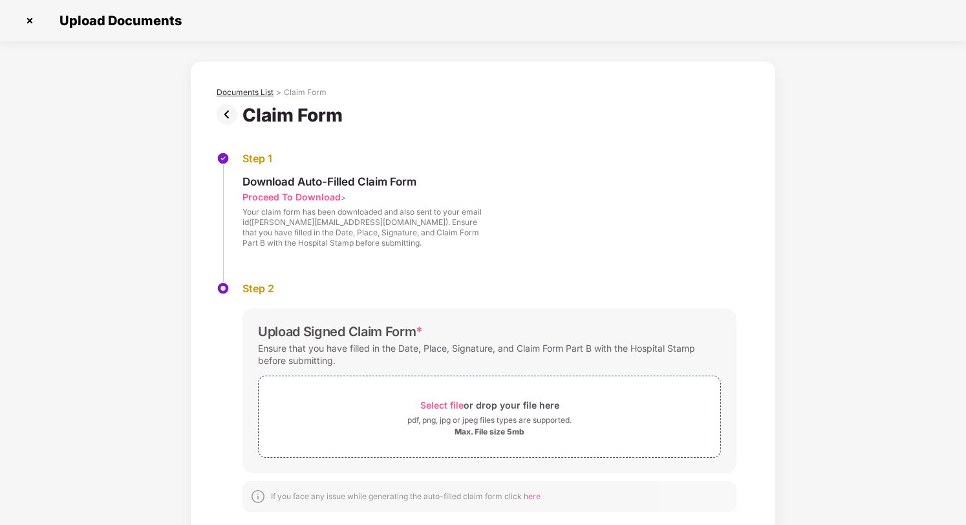 The image size is (966, 525). Describe the element at coordinates (362, 182) in the screenshot. I see `div: Download Auto-Filled Claim Form` at that location.